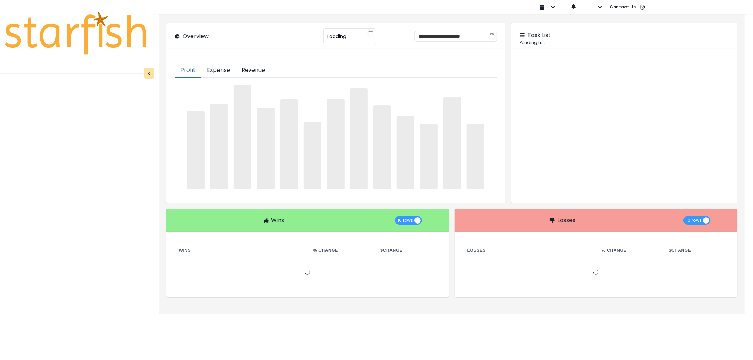 The width and height of the screenshot is (753, 360). I want to click on p: Pending List, so click(624, 43).